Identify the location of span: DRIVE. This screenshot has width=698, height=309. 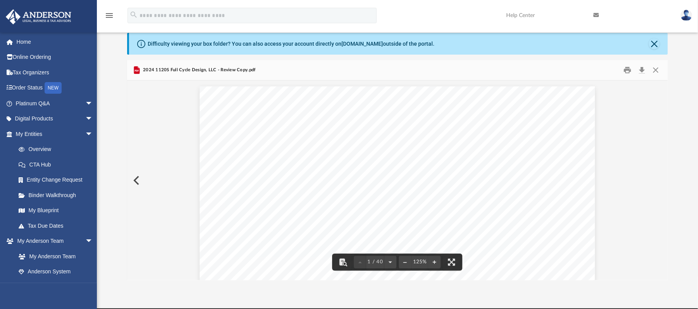
(322, 153).